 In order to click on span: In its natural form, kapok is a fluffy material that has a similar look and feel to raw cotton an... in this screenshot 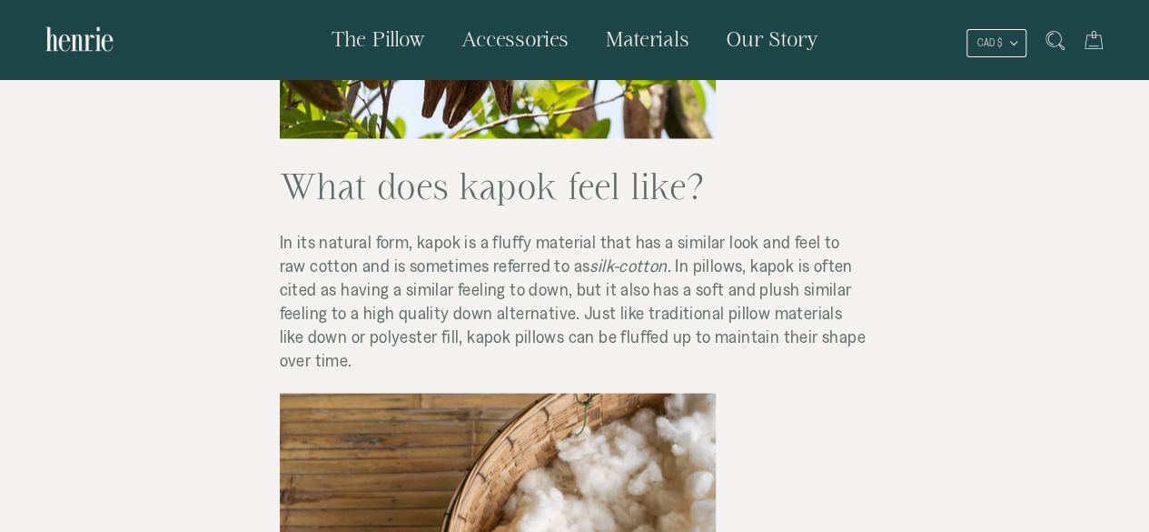, I will do `click(560, 253)`.